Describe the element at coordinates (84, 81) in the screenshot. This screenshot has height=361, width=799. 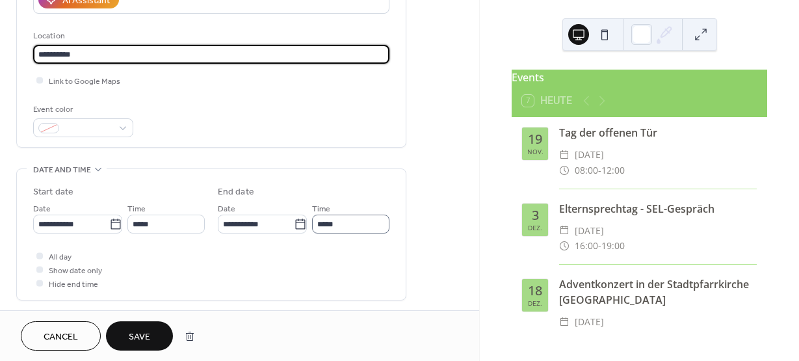
I see `span: Link to Google Maps` at that location.